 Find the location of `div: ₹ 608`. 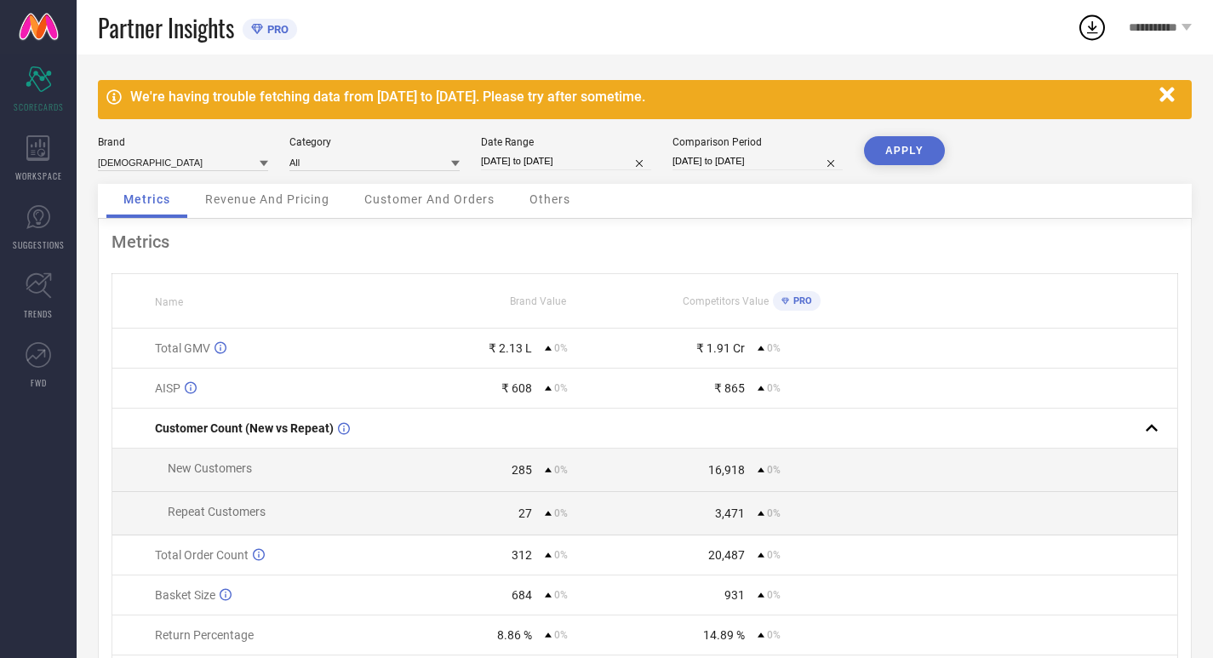

div: ₹ 608 is located at coordinates (517, 388).